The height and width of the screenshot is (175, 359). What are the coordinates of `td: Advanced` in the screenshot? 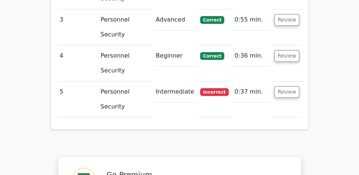 It's located at (175, 20).